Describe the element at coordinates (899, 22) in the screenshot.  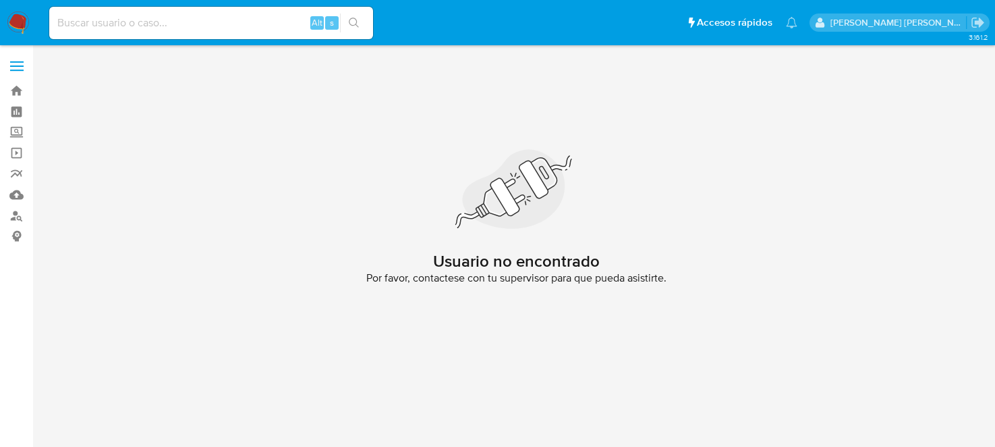
I see `p: brenda.morenoreyes@mercadolibre.com.mx` at that location.